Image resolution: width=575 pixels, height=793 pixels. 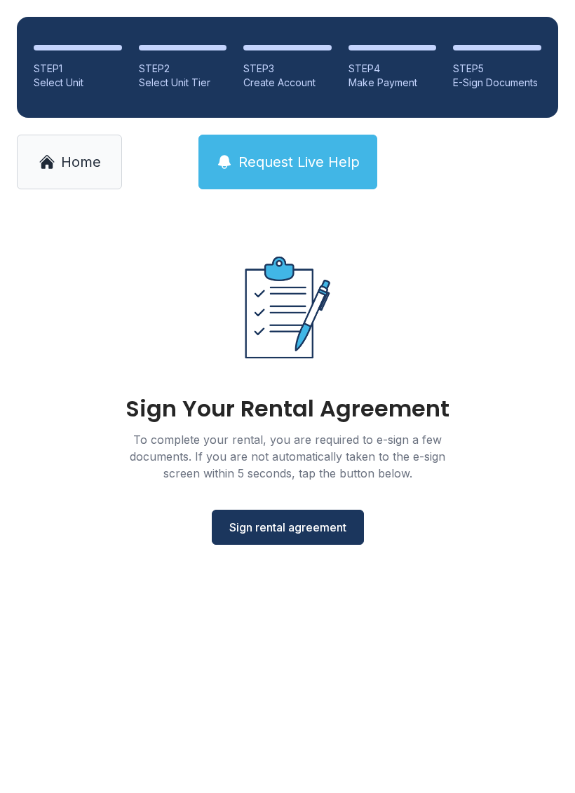 What do you see at coordinates (393, 69) in the screenshot?
I see `div: STEP 4` at bounding box center [393, 69].